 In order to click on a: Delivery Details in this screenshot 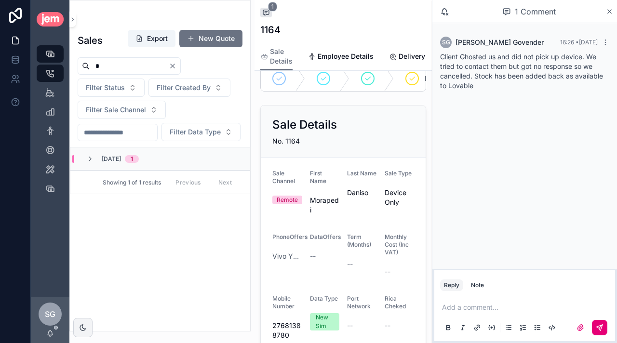, I will do `click(420, 57)`.